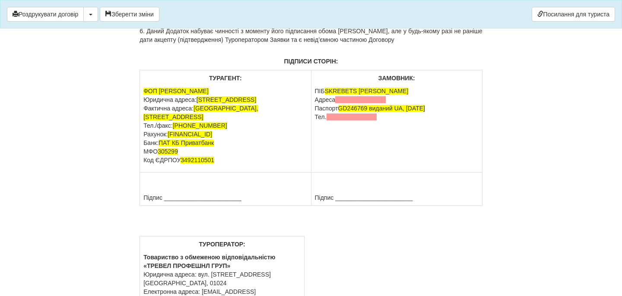 This screenshot has height=296, width=622. What do you see at coordinates (209, 257) in the screenshot?
I see `b: Товариство з обмеженою відповідальністю` at bounding box center [209, 257].